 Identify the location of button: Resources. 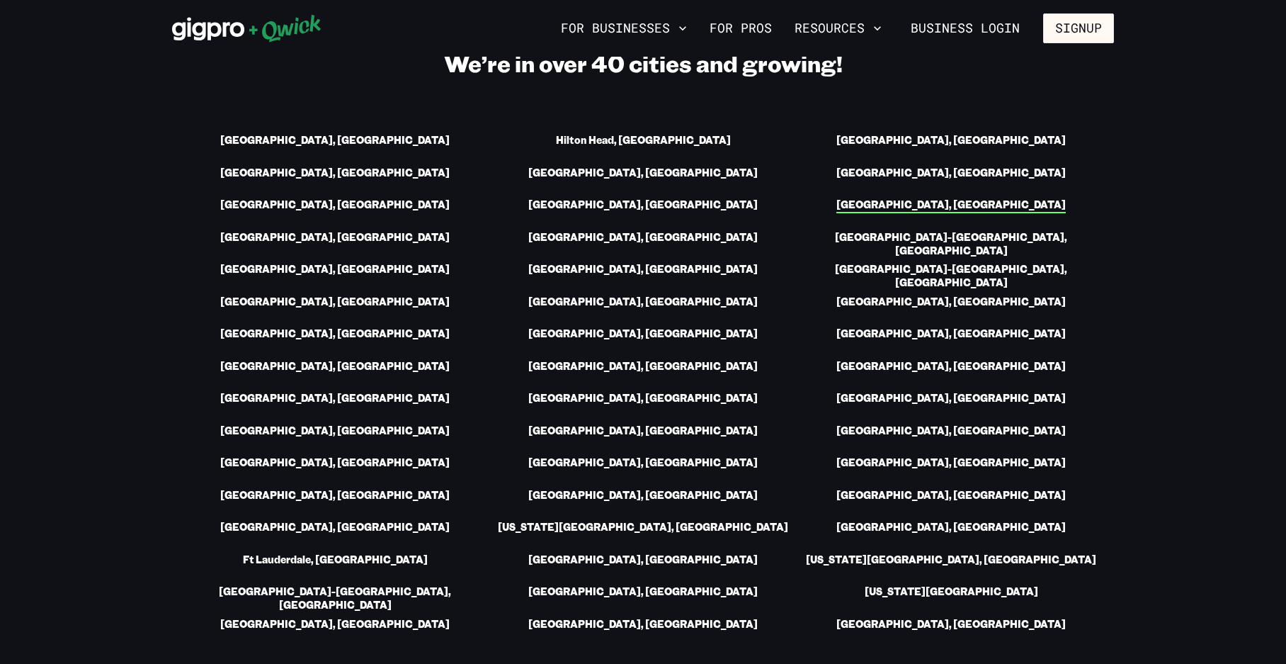
(838, 28).